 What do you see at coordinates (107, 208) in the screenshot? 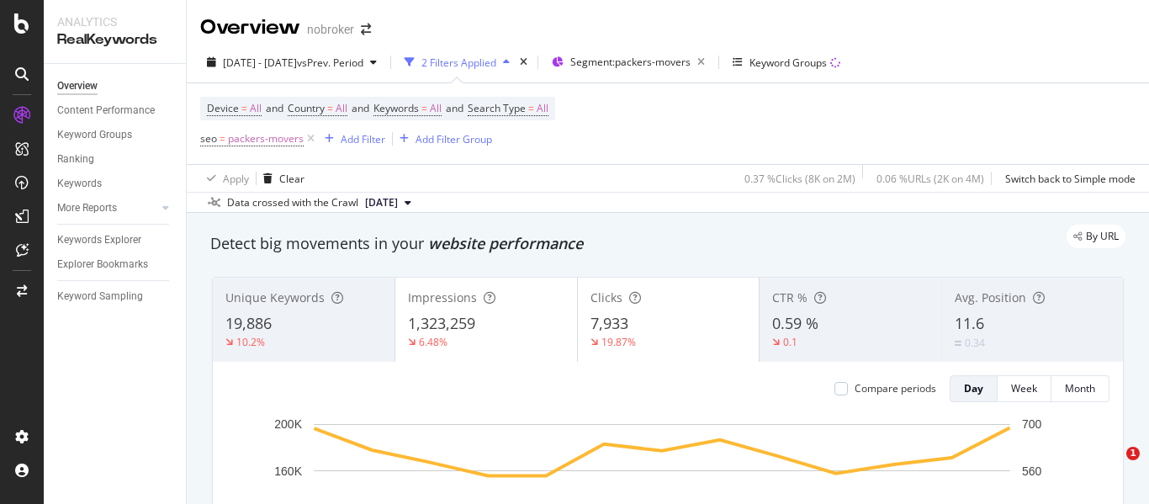
I see `a: More Reports` at bounding box center [107, 208].